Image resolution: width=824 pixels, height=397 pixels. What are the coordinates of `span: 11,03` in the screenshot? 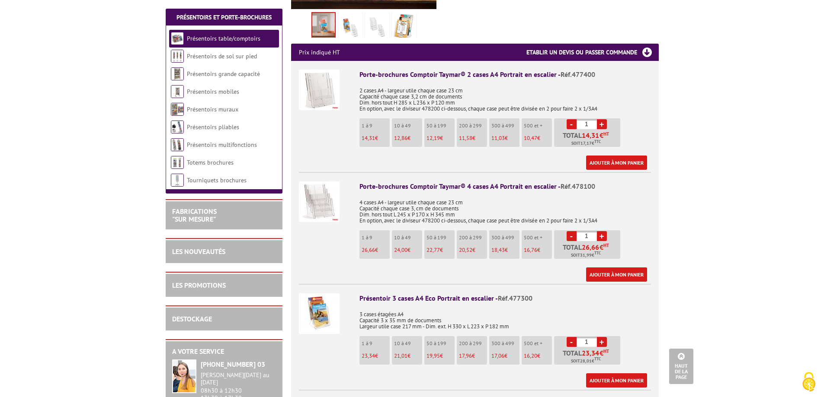 It's located at (498, 138).